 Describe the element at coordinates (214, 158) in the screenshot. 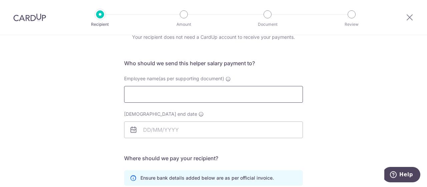

I see `h5: Where should we pay your recipient?` at that location.